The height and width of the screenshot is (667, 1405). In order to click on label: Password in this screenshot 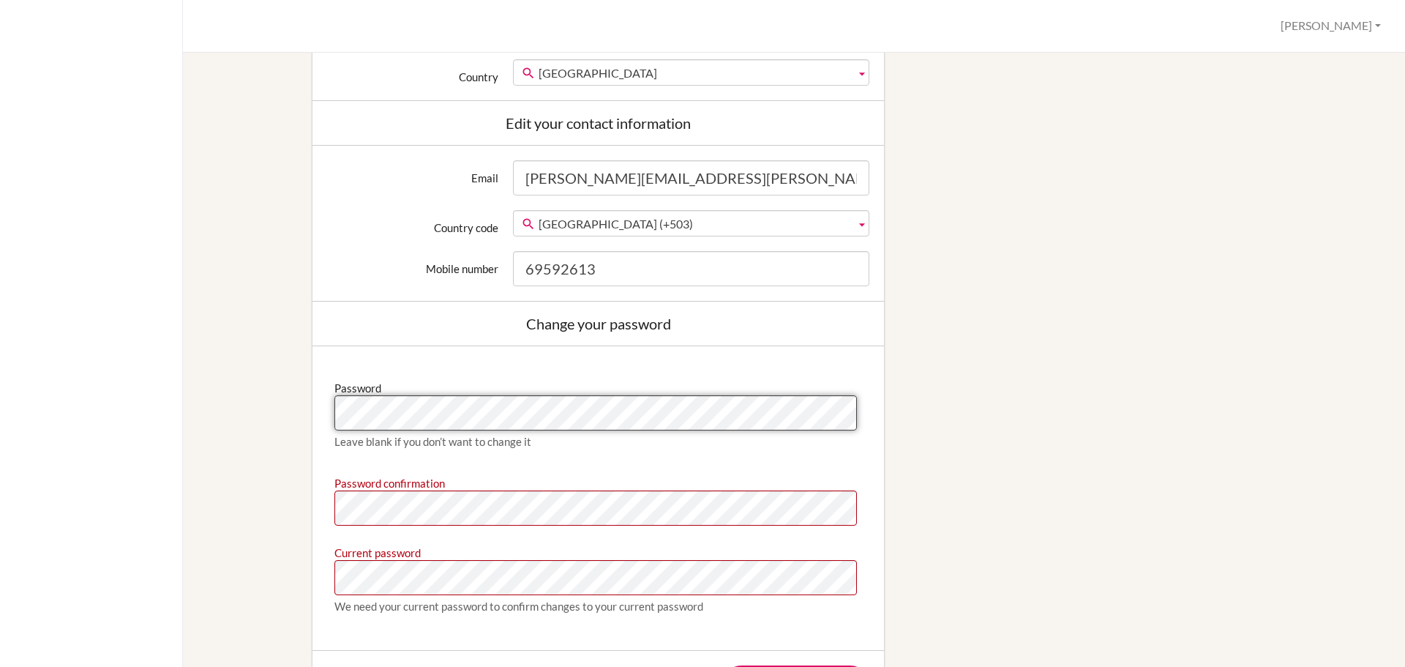, I will do `click(358, 385)`.